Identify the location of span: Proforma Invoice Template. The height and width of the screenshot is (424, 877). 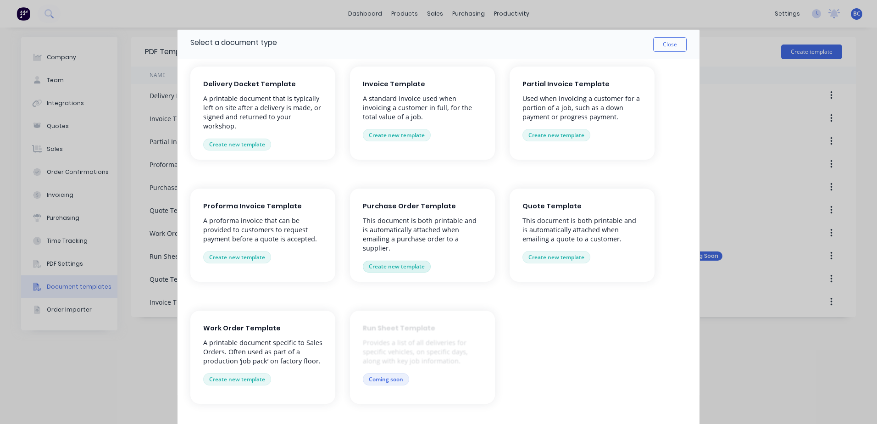
(263, 206).